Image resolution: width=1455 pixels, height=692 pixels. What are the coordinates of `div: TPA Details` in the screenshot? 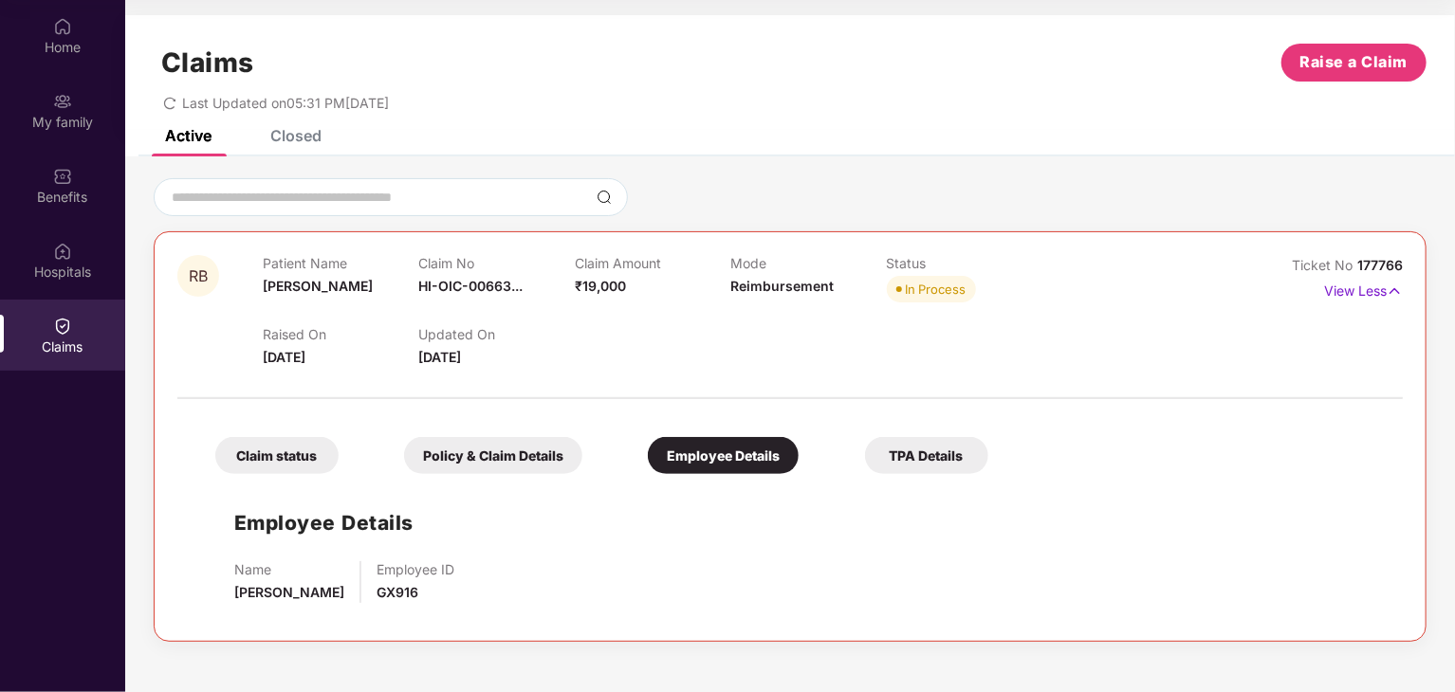 It's located at (927, 455).